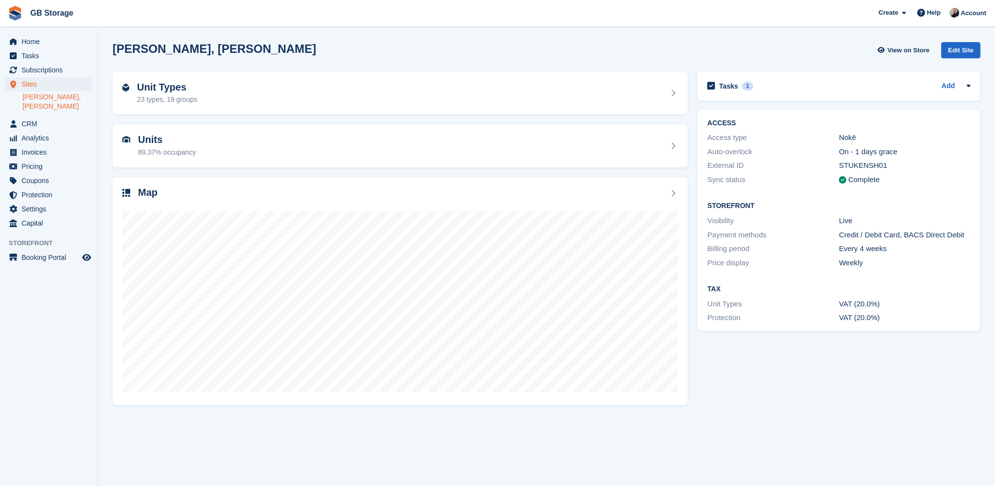  I want to click on span: Account, so click(973, 13).